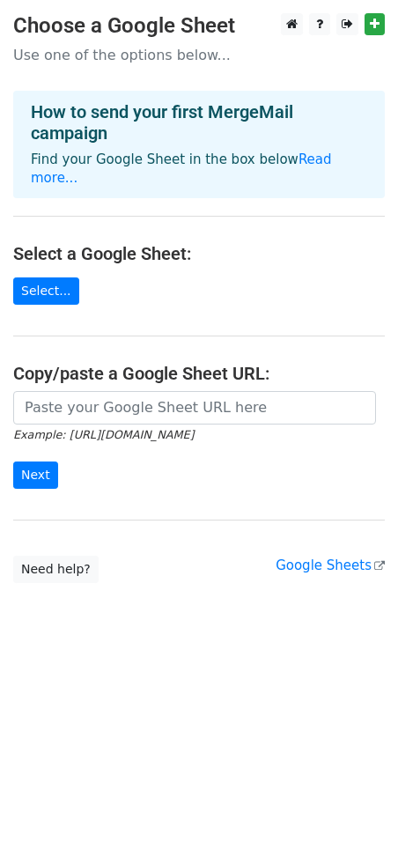 The width and height of the screenshot is (398, 864). Describe the element at coordinates (199, 254) in the screenshot. I see `h4: Select a Google Sheet:` at that location.